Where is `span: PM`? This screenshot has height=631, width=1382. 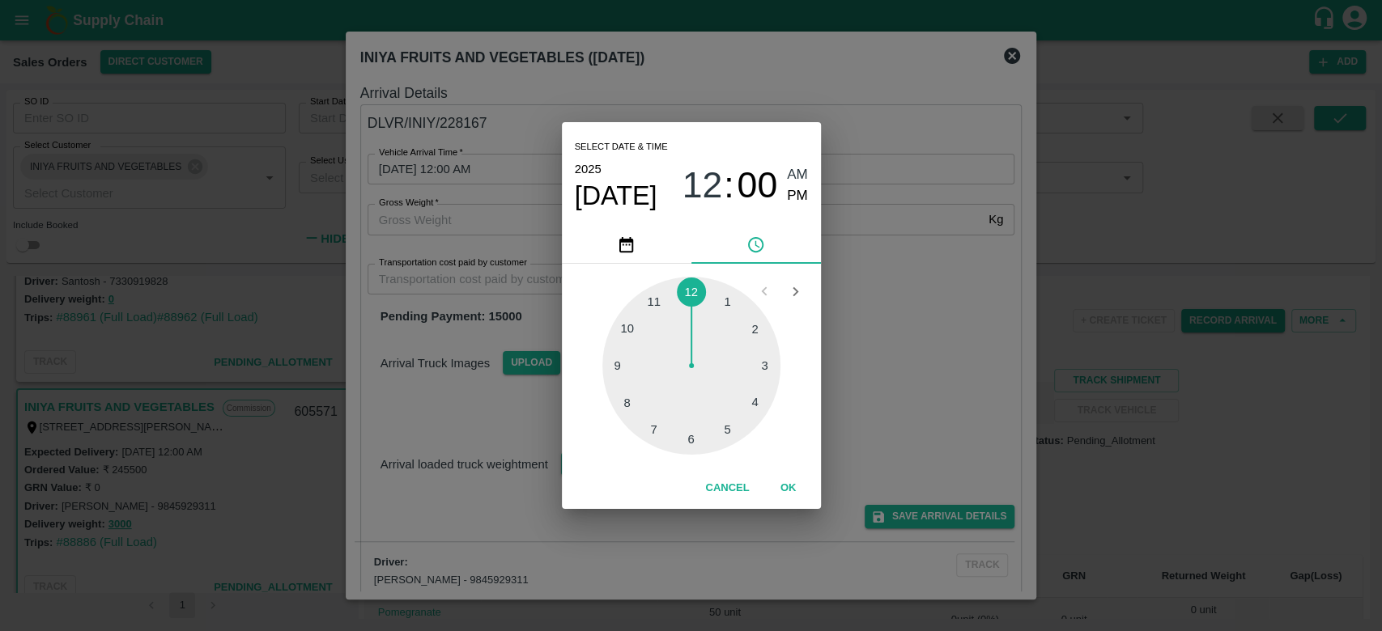
span: PM is located at coordinates (797, 196).